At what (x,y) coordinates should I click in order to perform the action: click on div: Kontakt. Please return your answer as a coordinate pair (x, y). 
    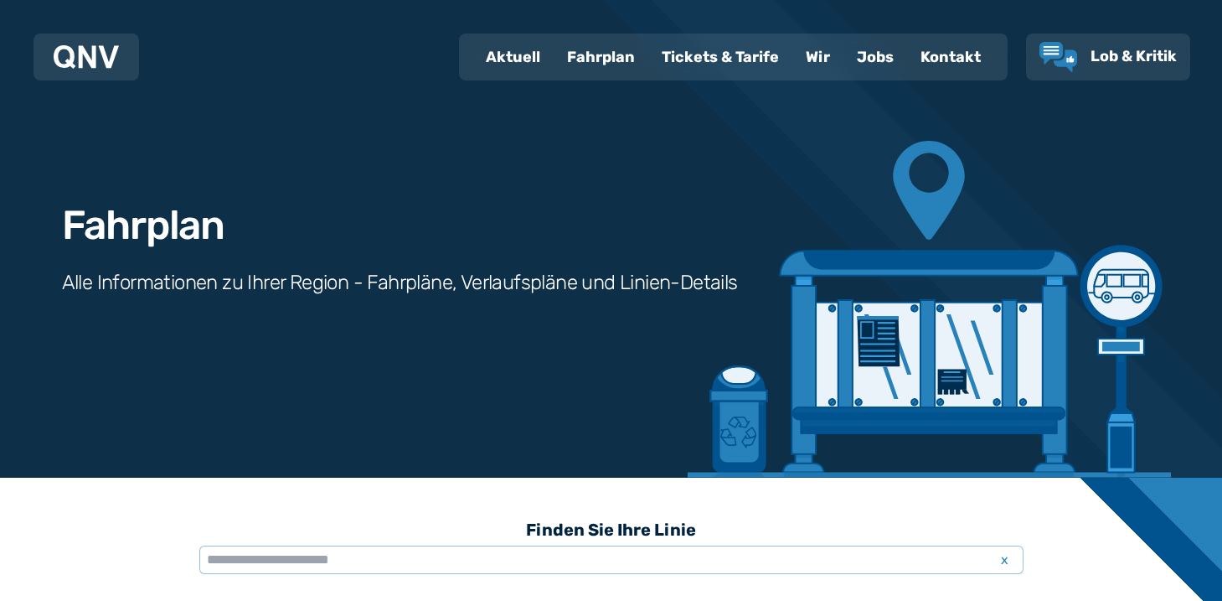
    Looking at the image, I should click on (951, 57).